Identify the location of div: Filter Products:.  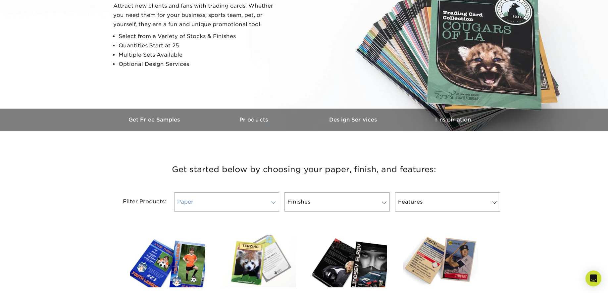
(138, 202).